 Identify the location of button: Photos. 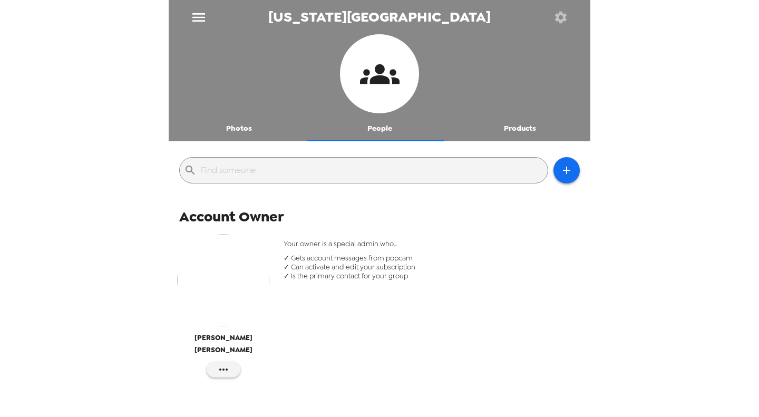
(239, 129).